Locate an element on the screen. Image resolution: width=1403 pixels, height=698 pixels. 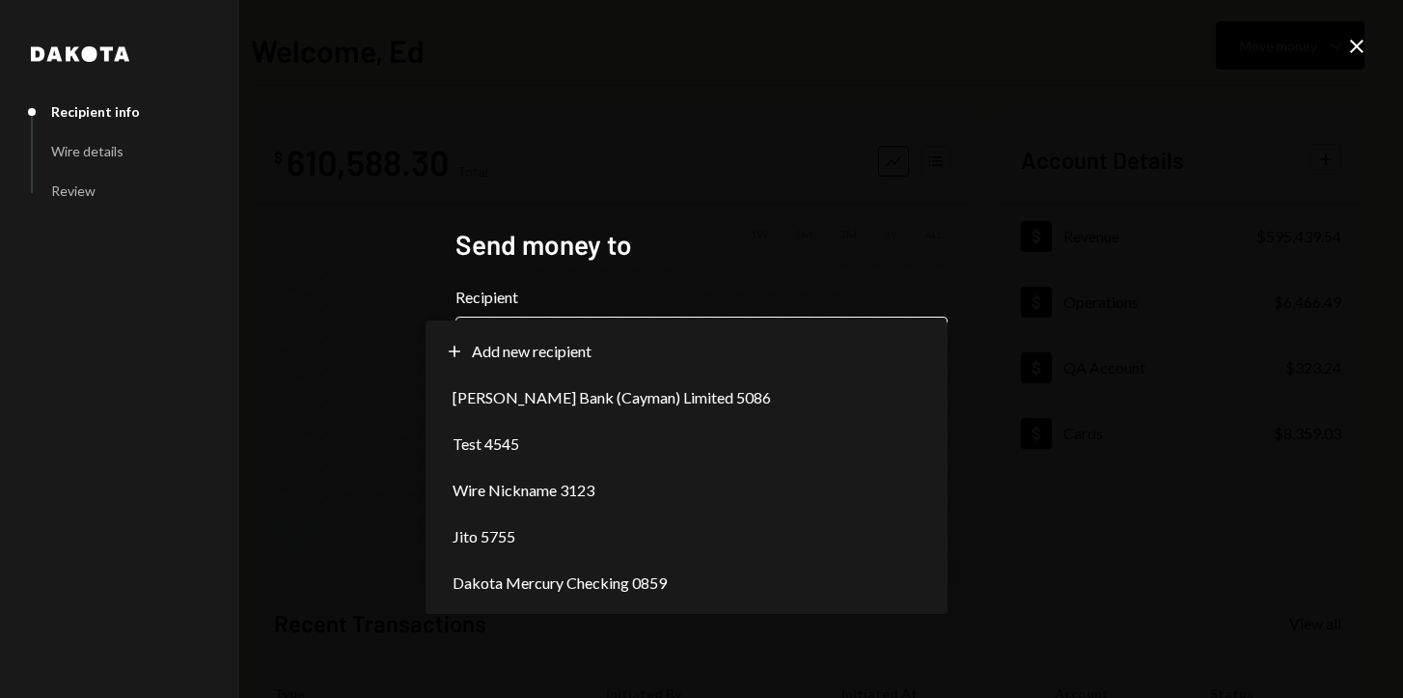
div: Review is located at coordinates (73, 190).